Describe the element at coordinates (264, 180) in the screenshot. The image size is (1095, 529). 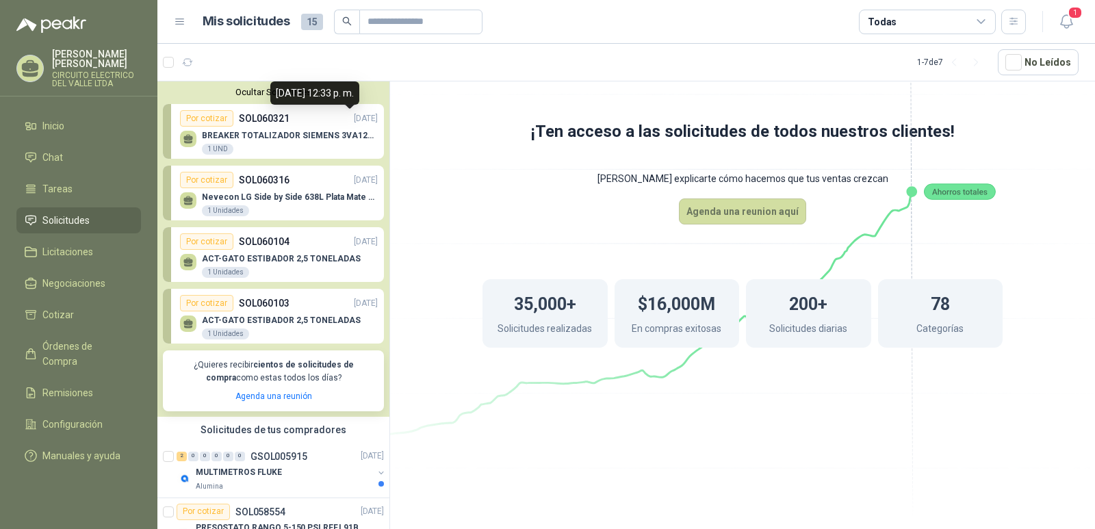
I see `p: SOL060316` at that location.